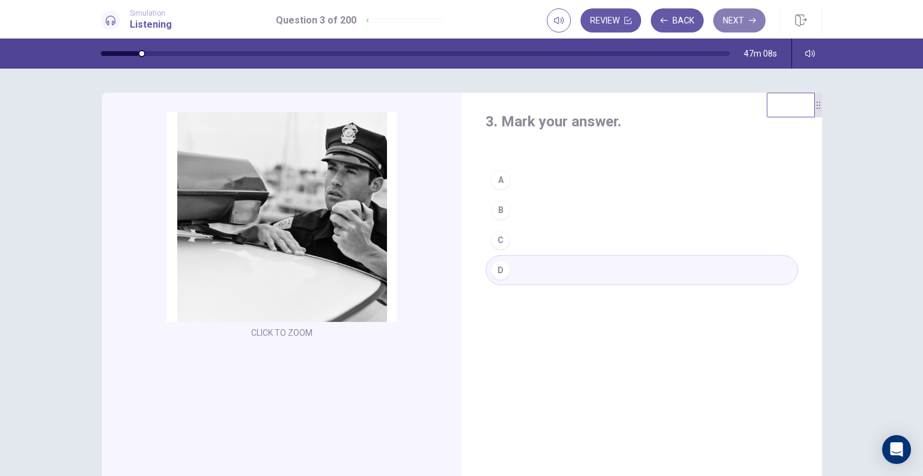 This screenshot has height=476, width=923. What do you see at coordinates (740, 20) in the screenshot?
I see `button: Next` at bounding box center [740, 20].